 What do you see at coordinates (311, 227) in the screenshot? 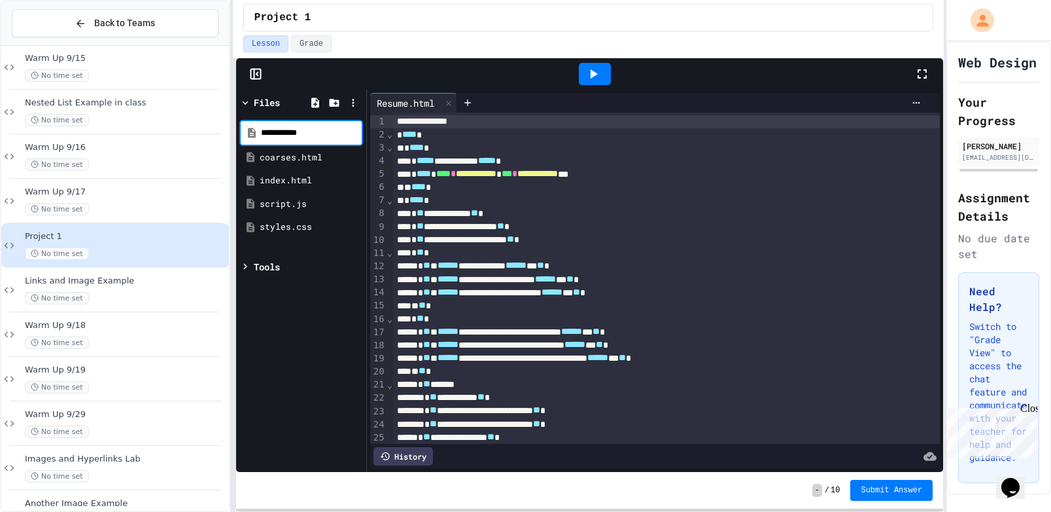
I see `div: styles.css` at bounding box center [311, 227].